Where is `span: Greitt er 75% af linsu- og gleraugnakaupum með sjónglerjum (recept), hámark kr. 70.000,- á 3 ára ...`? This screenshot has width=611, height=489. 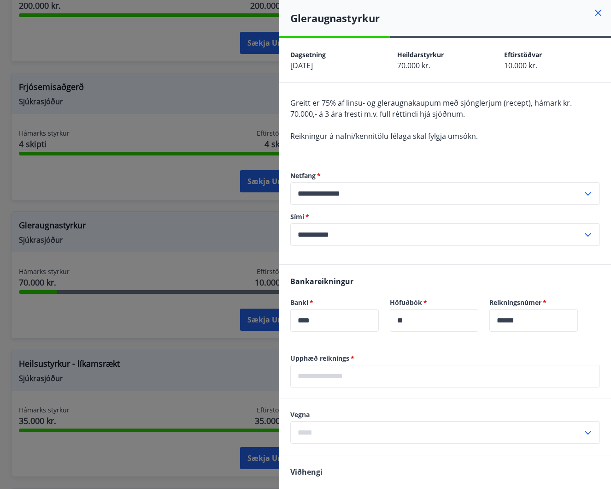
span: Greitt er 75% af linsu- og gleraugnakaupum með sjónglerjum (recept), hámark kr. 70.000,- á 3 ára ... is located at coordinates (431, 108).